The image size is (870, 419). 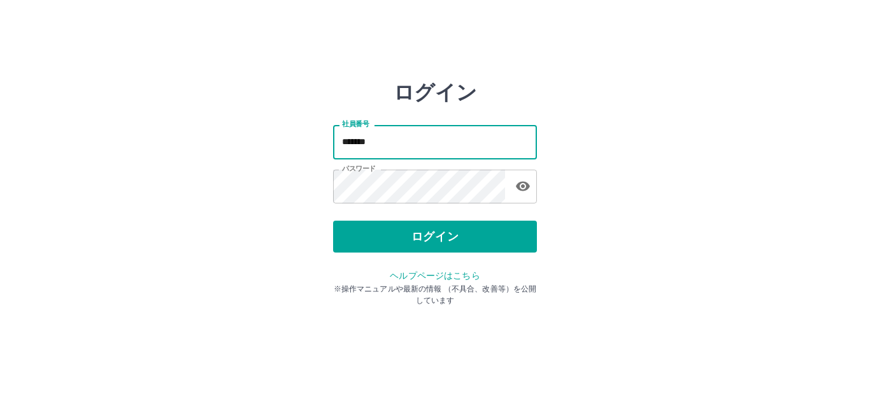 What do you see at coordinates (435, 236) in the screenshot?
I see `button: ログイン` at bounding box center [435, 236].